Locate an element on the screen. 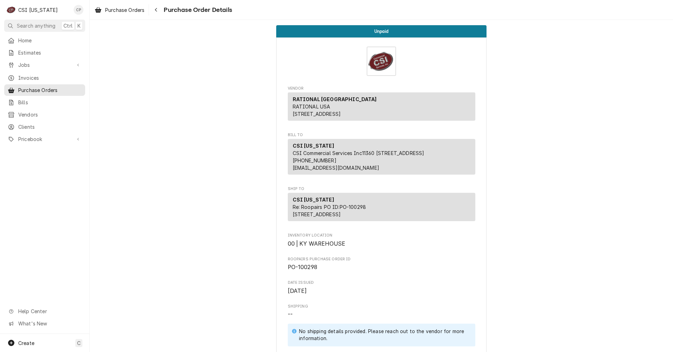 The image size is (673, 352). span: Estimates is located at coordinates (50, 53).